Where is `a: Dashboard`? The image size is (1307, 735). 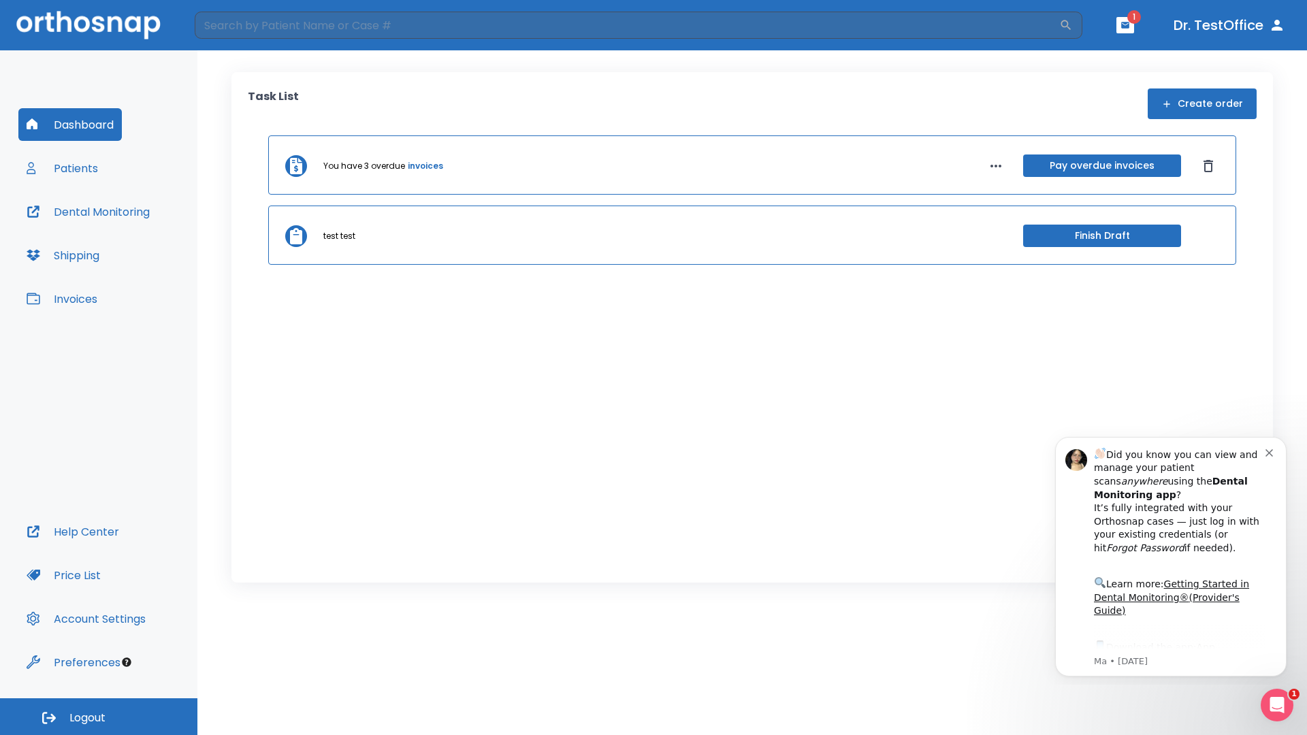
a: Dashboard is located at coordinates (70, 125).